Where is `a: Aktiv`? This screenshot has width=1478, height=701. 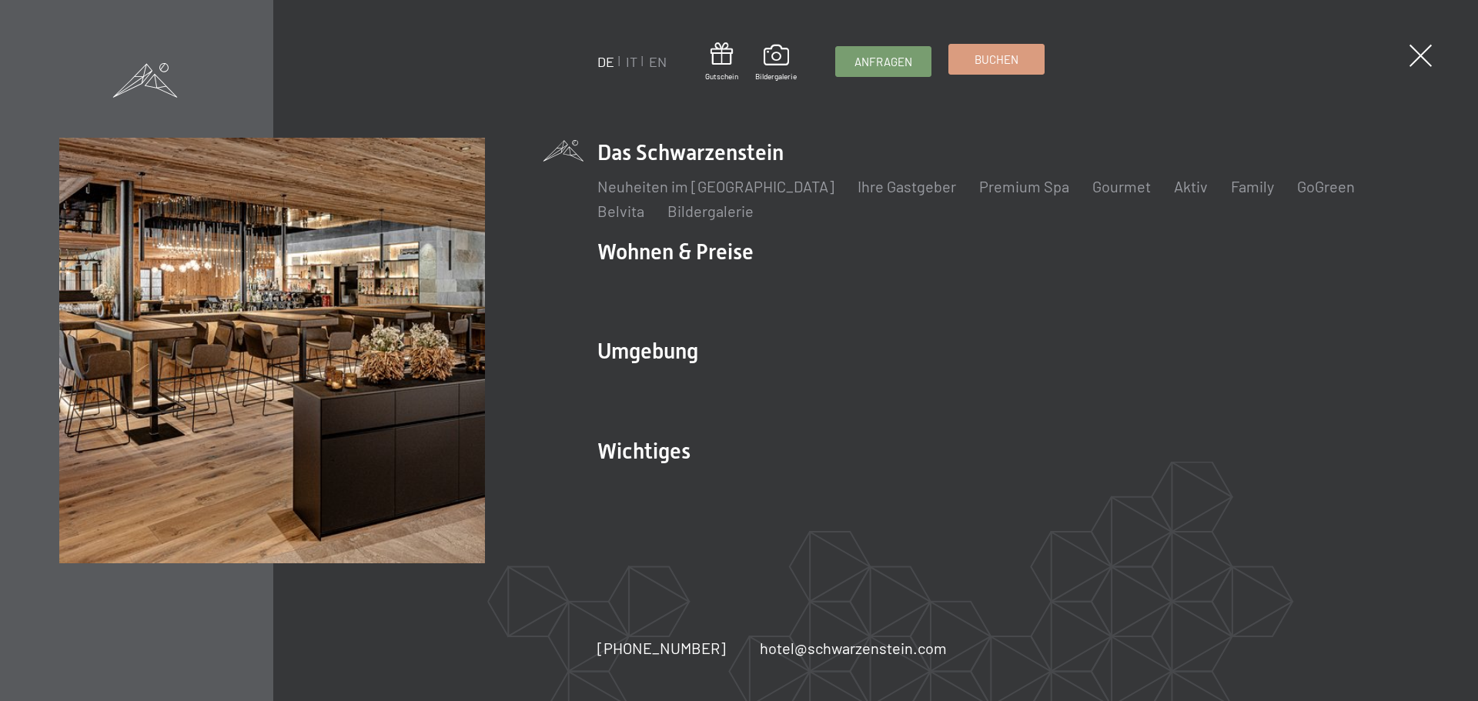
a: Aktiv is located at coordinates (1191, 186).